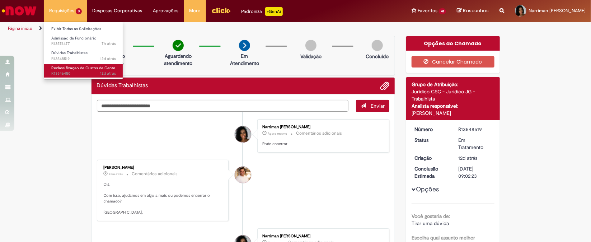 The image size is (591, 242). I want to click on div: Narriman Gabrieli Ricci Alves Da Silva, so click(243, 134).